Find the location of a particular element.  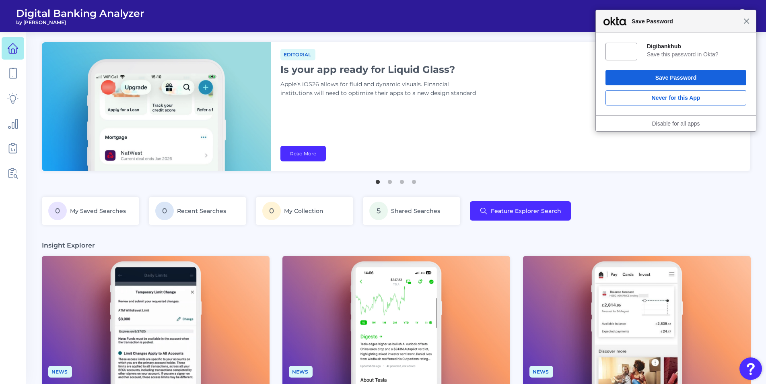

button: CW is located at coordinates (742, 16).